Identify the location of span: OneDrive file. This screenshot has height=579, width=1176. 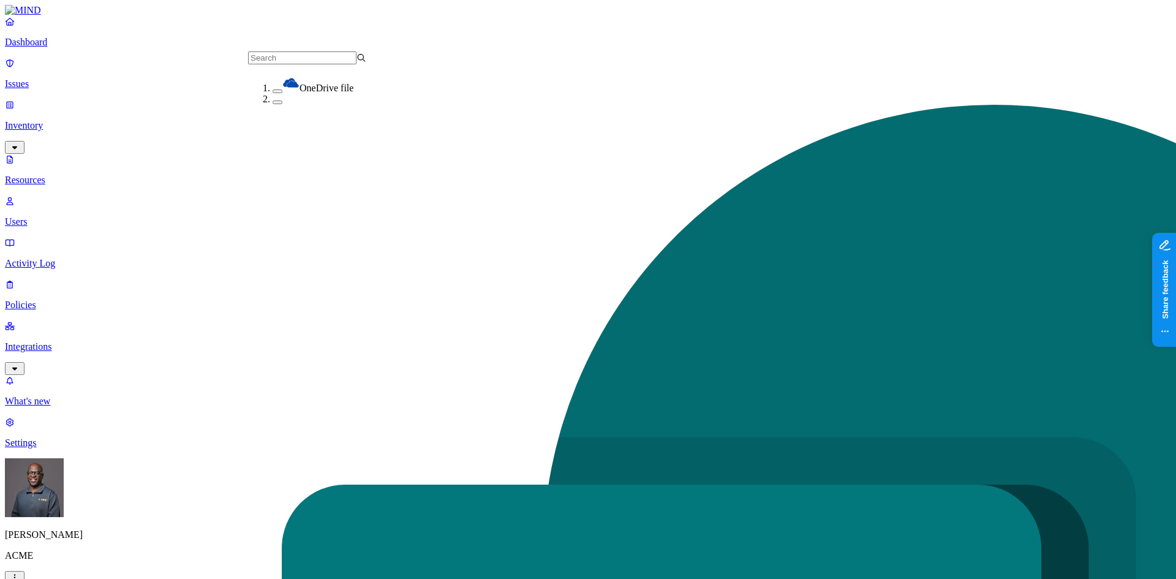
(326, 88).